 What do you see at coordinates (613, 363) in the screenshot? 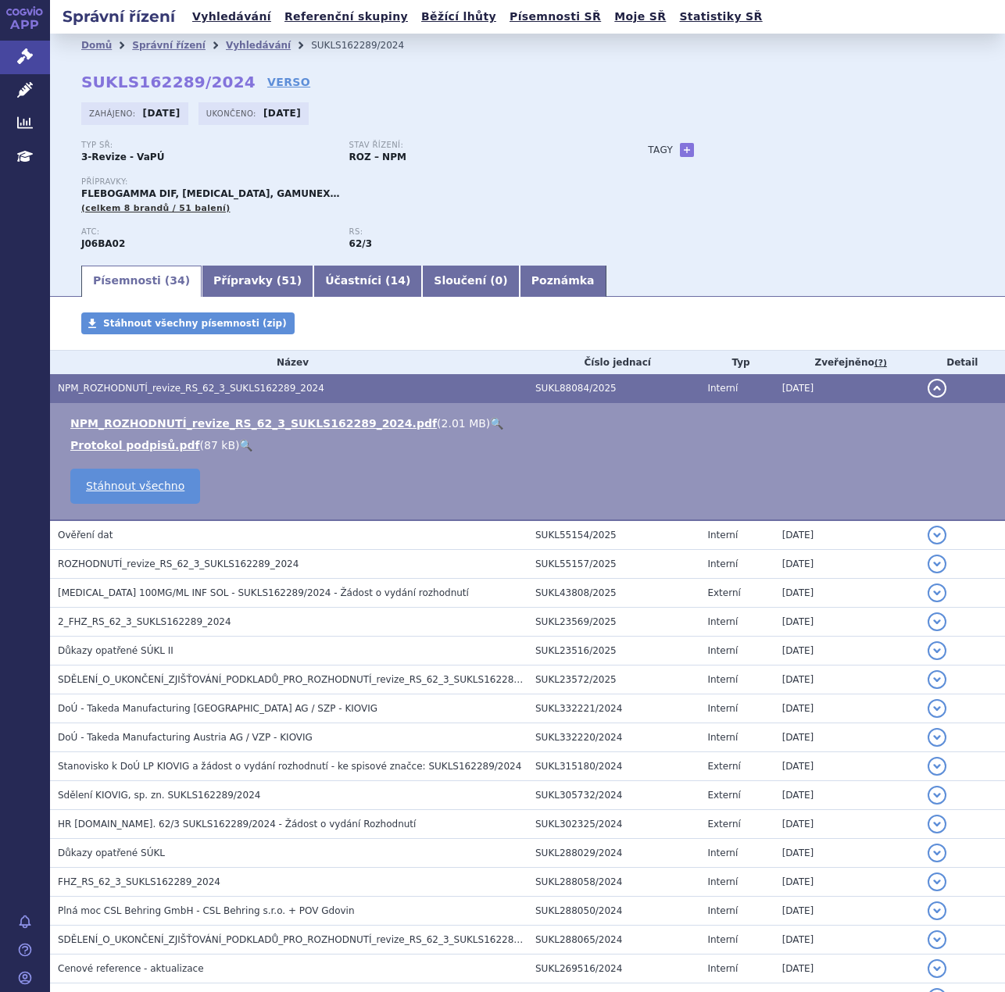
I see `th: Číslo jednací` at bounding box center [613, 363].